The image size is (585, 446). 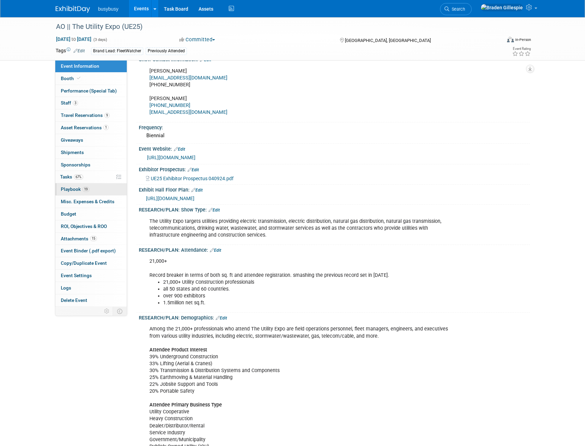 What do you see at coordinates (106, 127) in the screenshot?
I see `span: 1` at bounding box center [106, 127].